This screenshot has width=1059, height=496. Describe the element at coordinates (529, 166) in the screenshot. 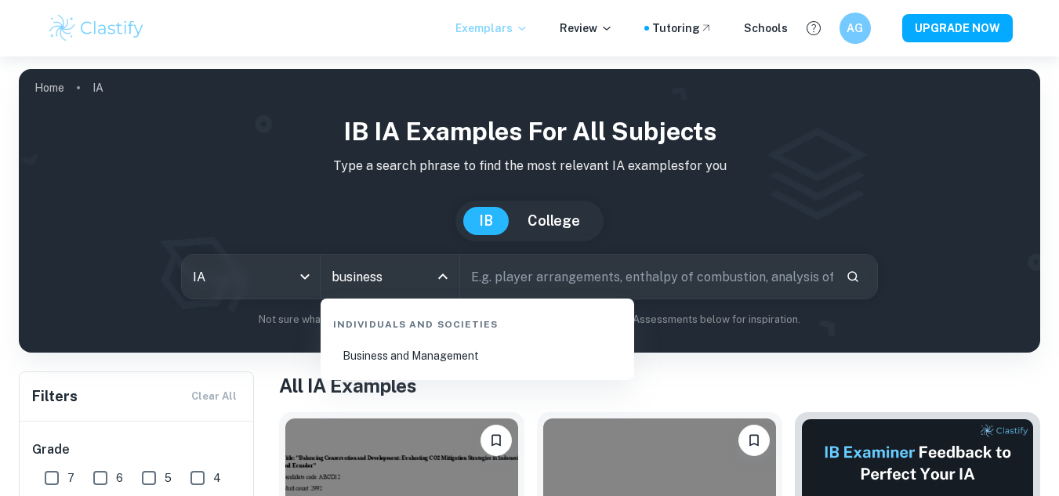

I see `p: Type a search phrase to find the most relevant IA examples for you` at that location.